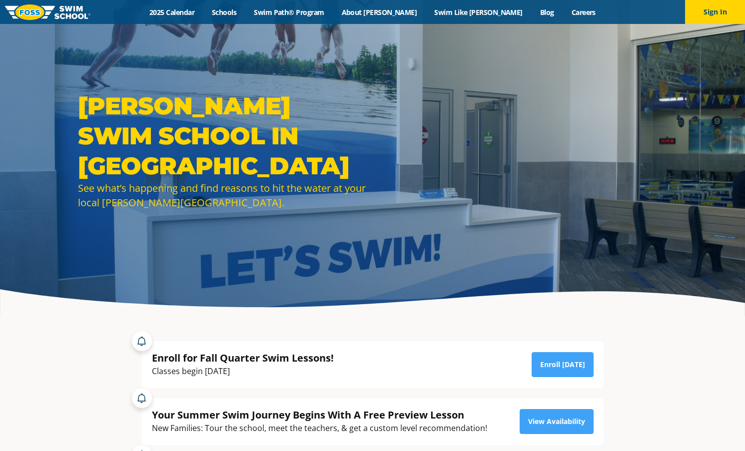 This screenshot has height=451, width=745. What do you see at coordinates (556, 421) in the screenshot?
I see `a: View Availability` at bounding box center [556, 421].